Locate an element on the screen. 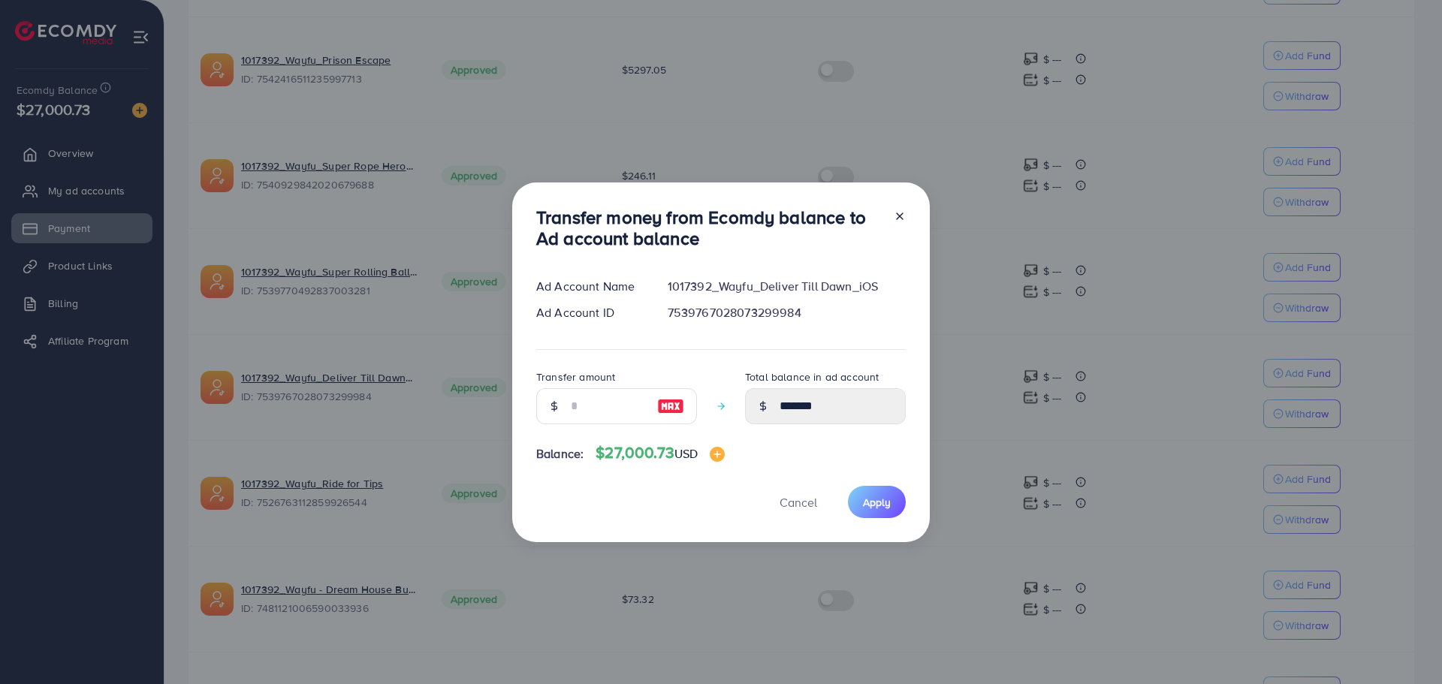  span: Balance: is located at coordinates (560, 454).